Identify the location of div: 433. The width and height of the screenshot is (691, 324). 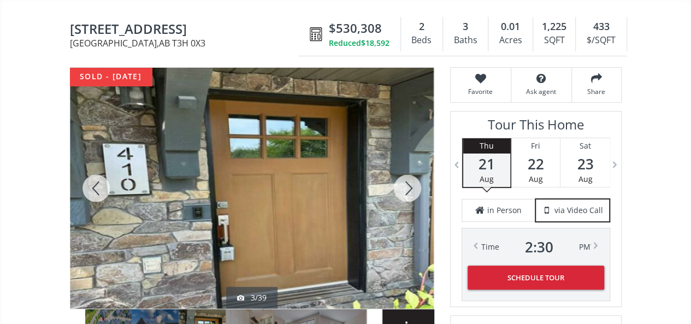
(600, 27).